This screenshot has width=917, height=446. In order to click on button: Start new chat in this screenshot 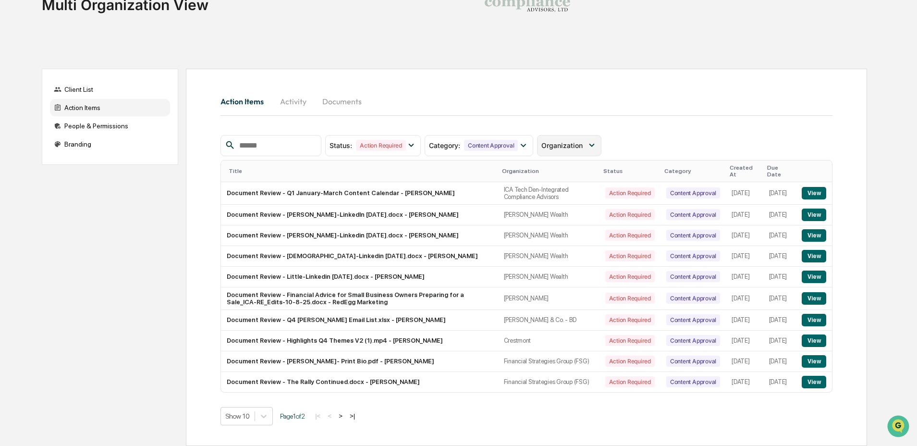, I will do `click(169, 82)`.